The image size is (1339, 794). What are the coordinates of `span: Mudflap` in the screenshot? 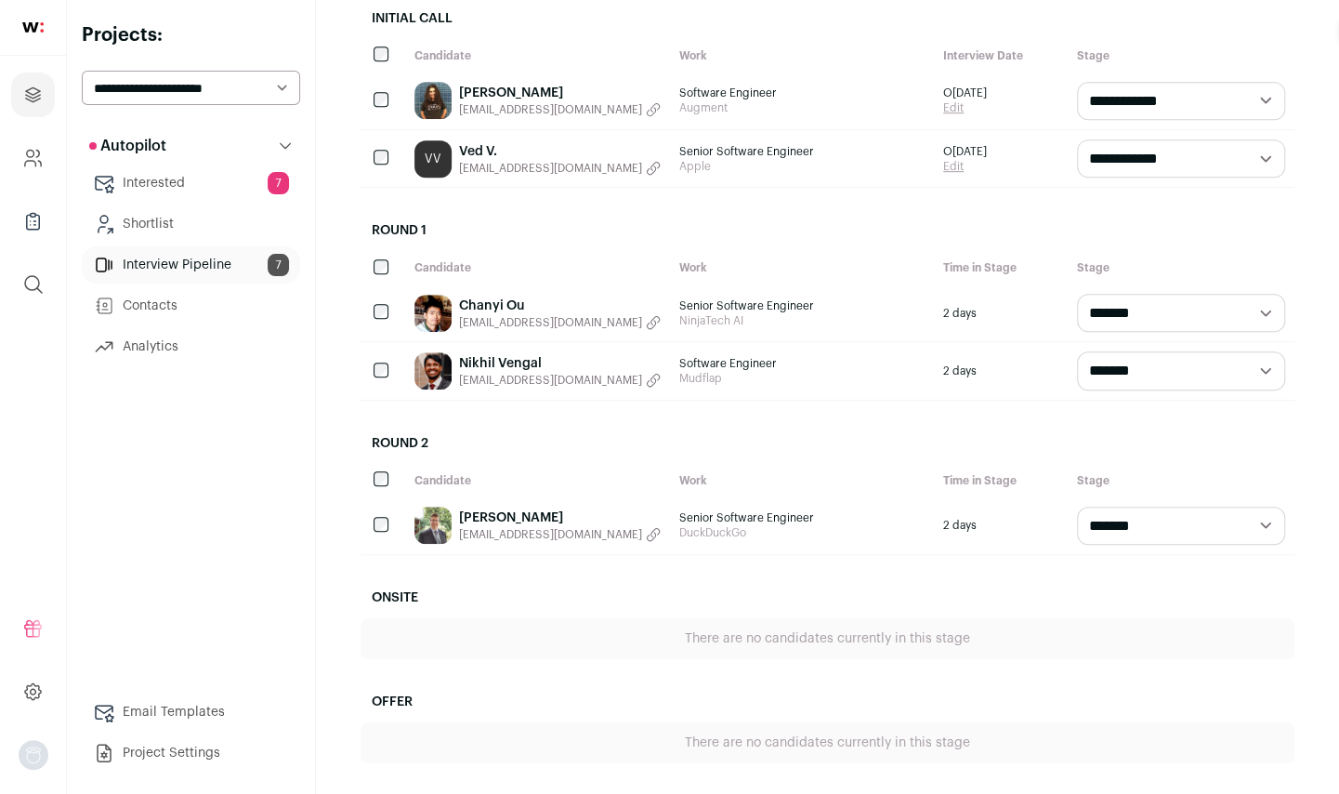 It's located at (802, 378).